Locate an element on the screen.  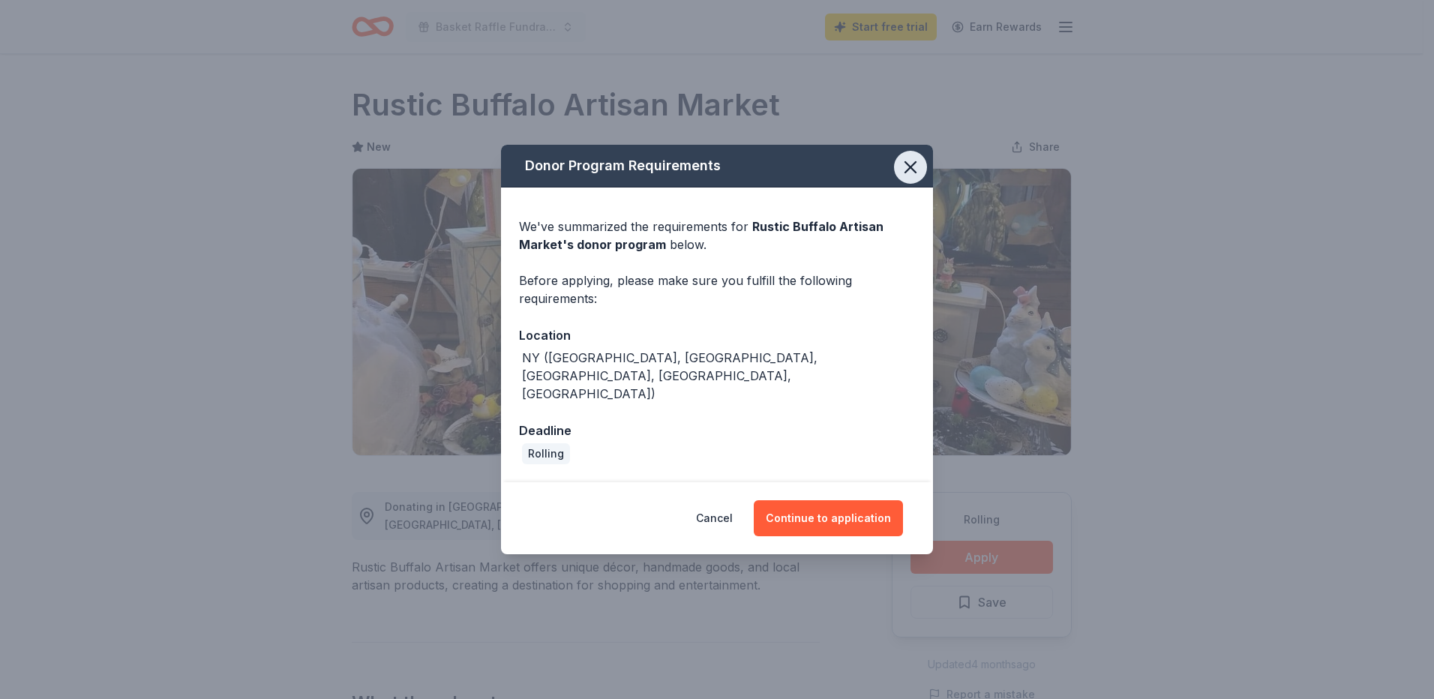
div: Before applying, please make sure you fulfill the following requirements: is located at coordinates (717, 289).